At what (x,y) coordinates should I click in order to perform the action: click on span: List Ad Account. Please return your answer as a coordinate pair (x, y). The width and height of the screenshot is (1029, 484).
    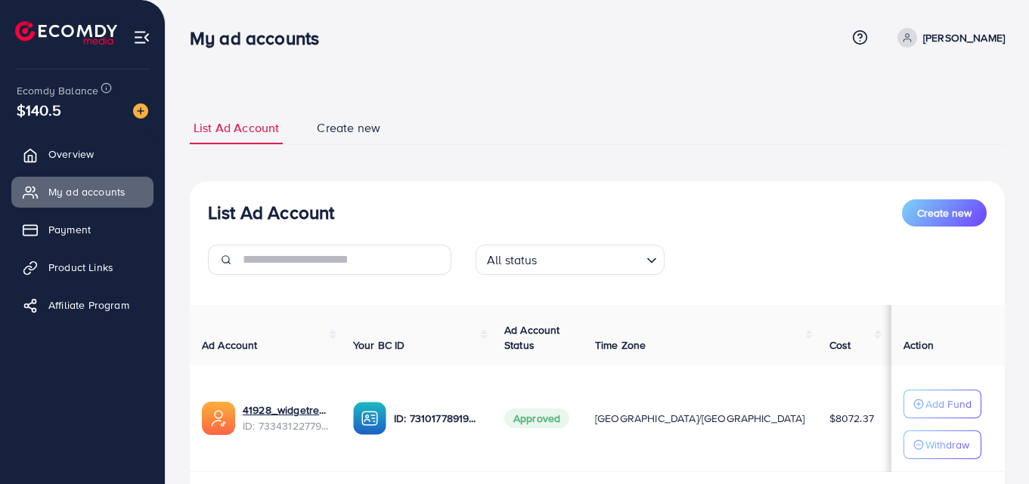
    Looking at the image, I should click on (236, 128).